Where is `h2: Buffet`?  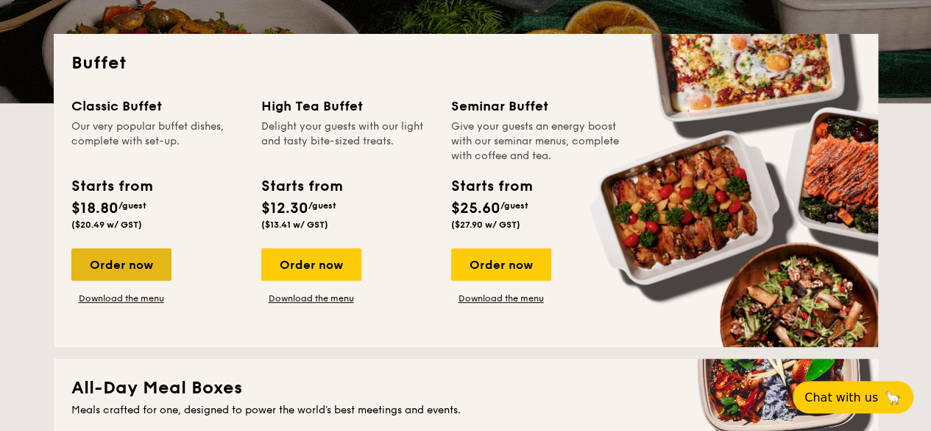 h2: Buffet is located at coordinates (466, 63).